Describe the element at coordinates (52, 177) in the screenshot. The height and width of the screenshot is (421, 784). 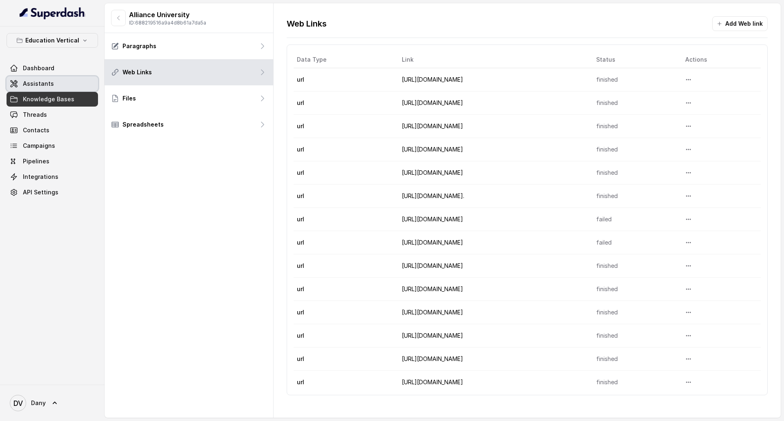
I see `a: Integrations` at that location.